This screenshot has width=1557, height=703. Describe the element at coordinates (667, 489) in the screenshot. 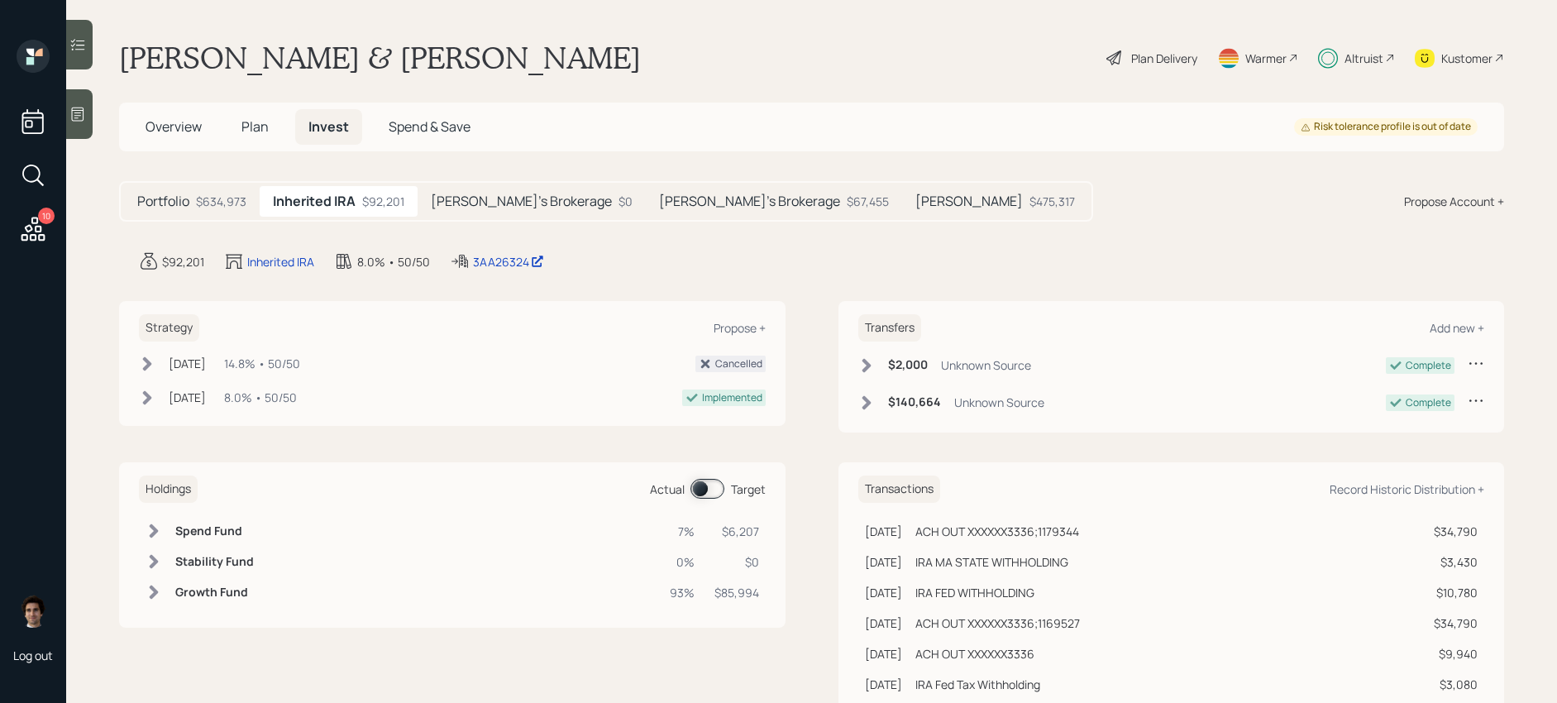

I see `div: Actual` at that location.